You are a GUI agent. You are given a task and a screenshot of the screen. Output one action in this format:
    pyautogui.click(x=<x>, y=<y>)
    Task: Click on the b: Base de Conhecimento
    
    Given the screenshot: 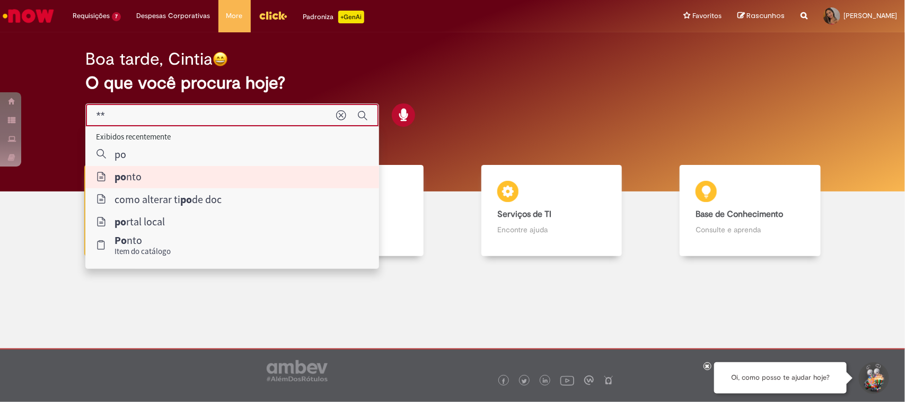 What is the action you would take?
    pyautogui.click(x=739, y=214)
    